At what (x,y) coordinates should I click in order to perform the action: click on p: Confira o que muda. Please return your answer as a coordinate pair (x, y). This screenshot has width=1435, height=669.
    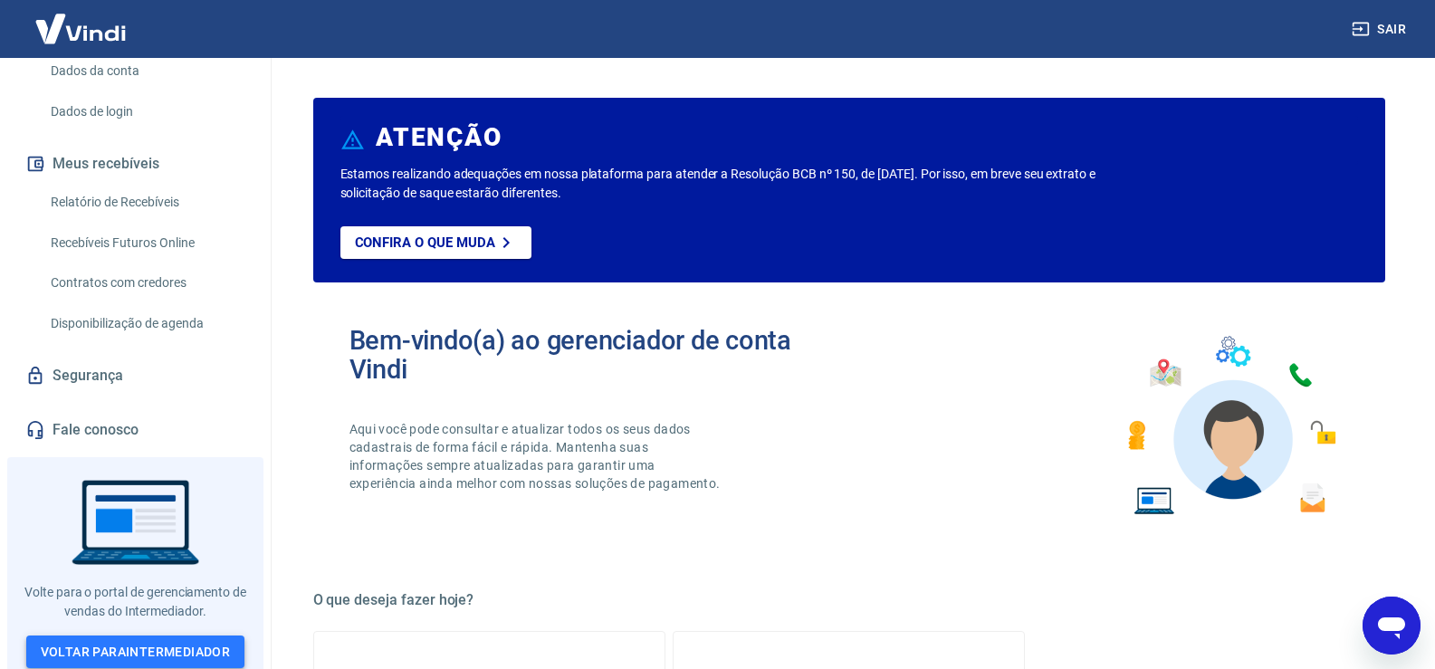
    Looking at the image, I should click on (425, 243).